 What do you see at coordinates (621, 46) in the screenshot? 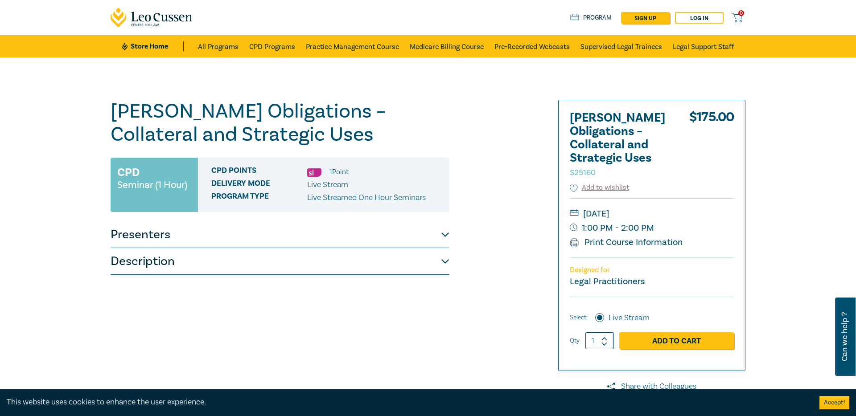
I see `a: Supervised Legal Trainees` at bounding box center [621, 46].